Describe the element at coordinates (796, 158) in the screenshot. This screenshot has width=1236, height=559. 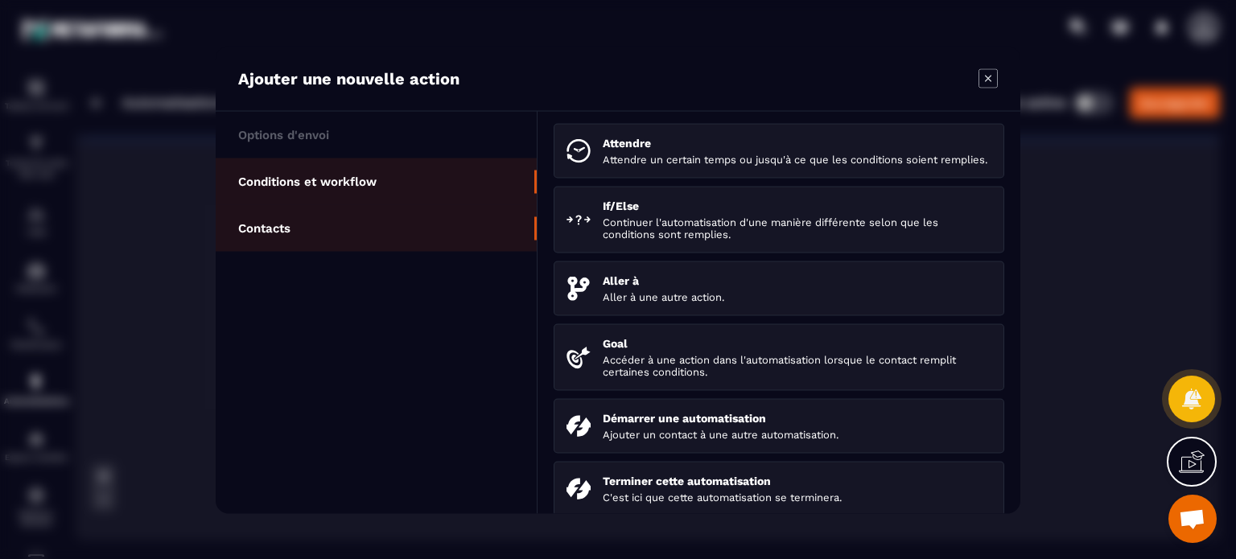
I see `p: Attendre un certain temps ou jusqu'à ce que les conditions soient remplies.` at that location.